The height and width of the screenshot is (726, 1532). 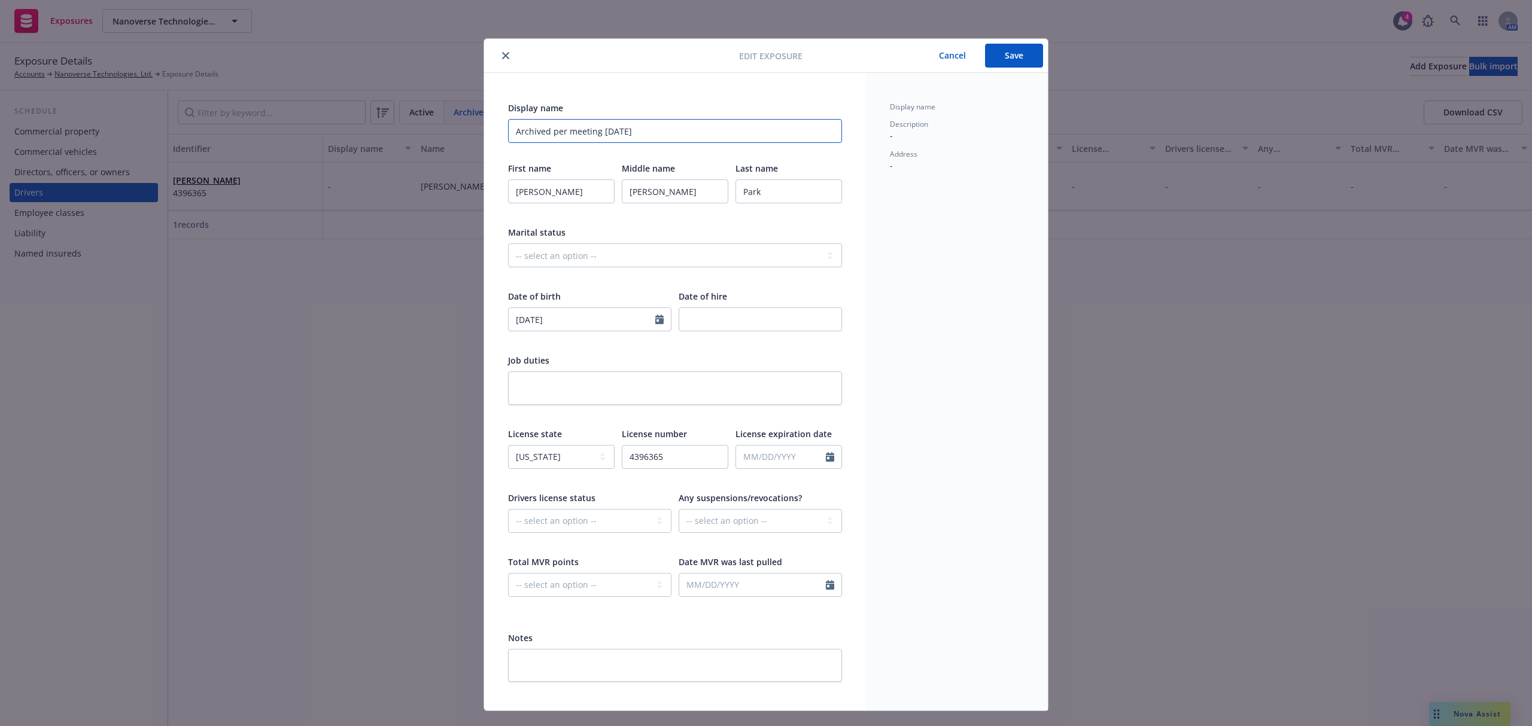 I want to click on span: Date of hire, so click(x=702, y=296).